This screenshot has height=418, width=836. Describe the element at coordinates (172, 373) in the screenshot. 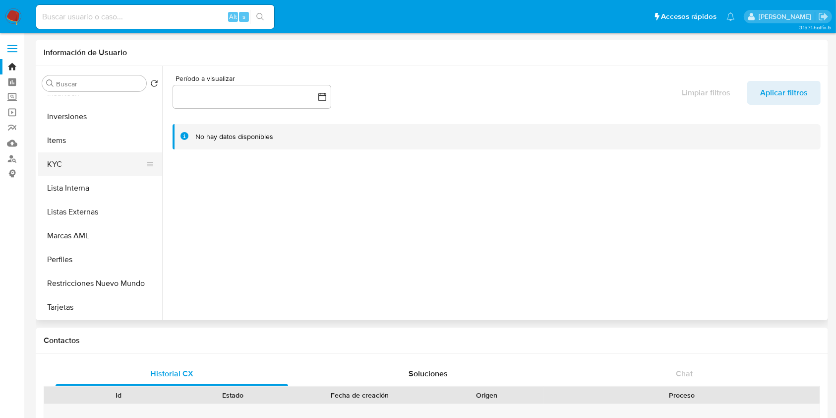

I see `span: Historial CX` at that location.